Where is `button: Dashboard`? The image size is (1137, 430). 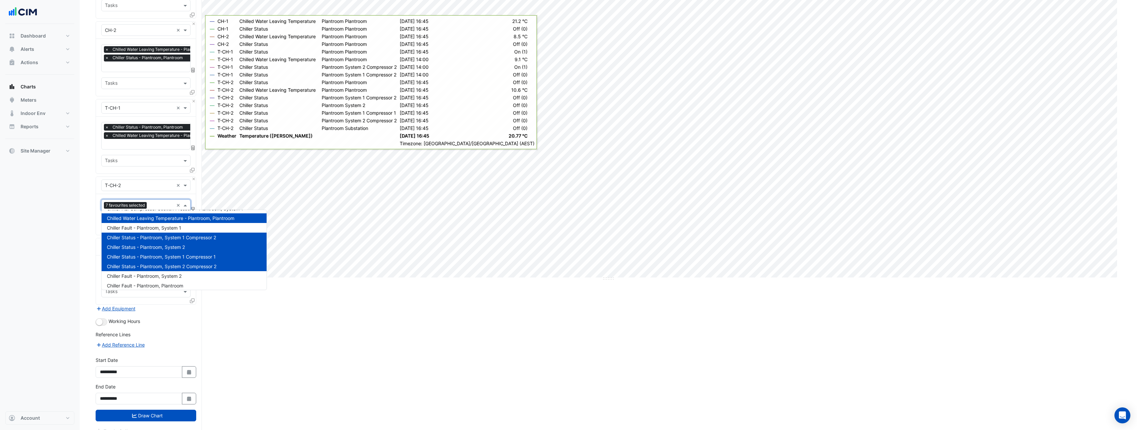
button: Dashboard is located at coordinates (40, 36).